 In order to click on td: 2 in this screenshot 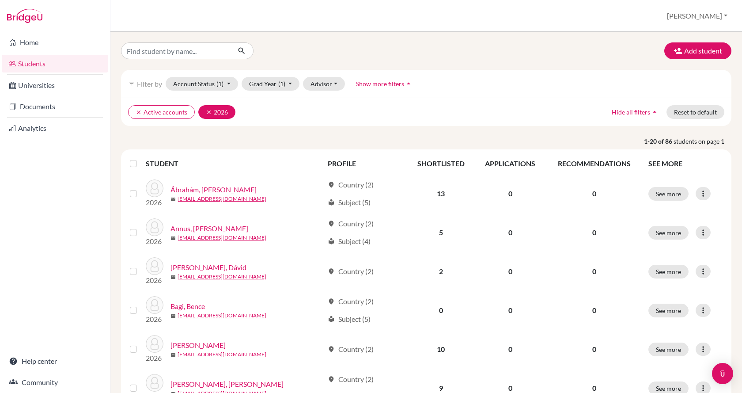, I will do `click(441, 271)`.